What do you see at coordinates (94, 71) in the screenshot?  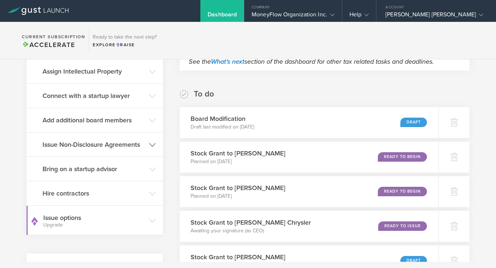 I see `h3: Assign Intellectual Property` at bounding box center [94, 71].